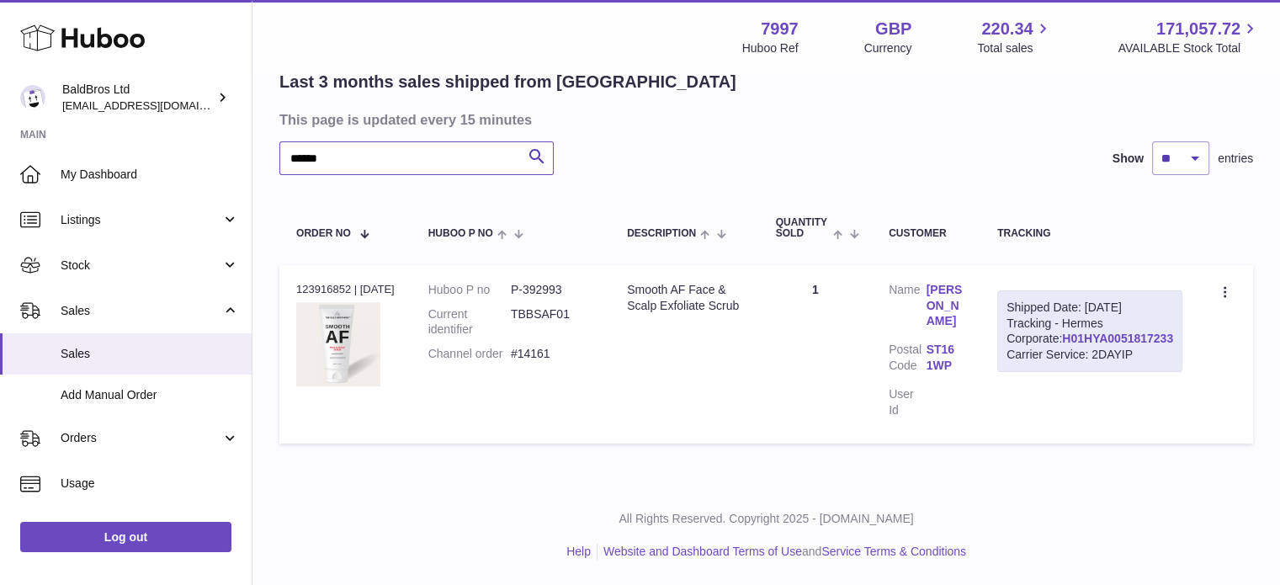 The image size is (1280, 585). What do you see at coordinates (907, 402) in the screenshot?
I see `dt: User Id` at bounding box center [907, 402].